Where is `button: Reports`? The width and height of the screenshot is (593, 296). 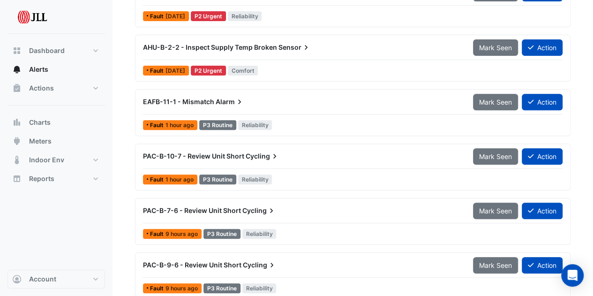 button: Reports is located at coordinates (56, 179).